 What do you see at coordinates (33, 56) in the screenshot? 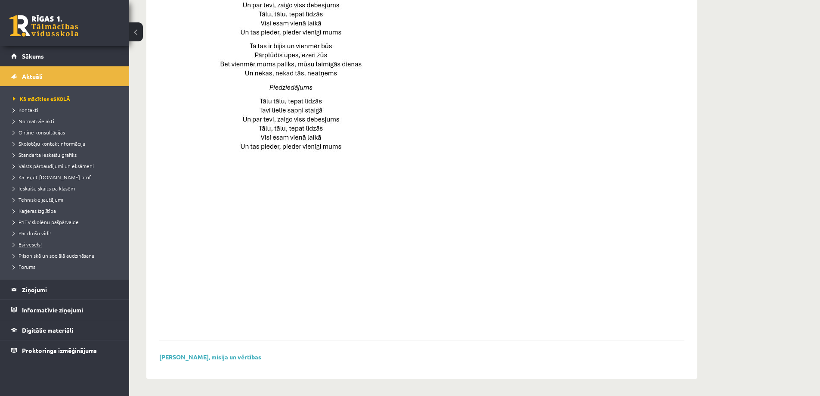
I see `span: Sākums` at bounding box center [33, 56].